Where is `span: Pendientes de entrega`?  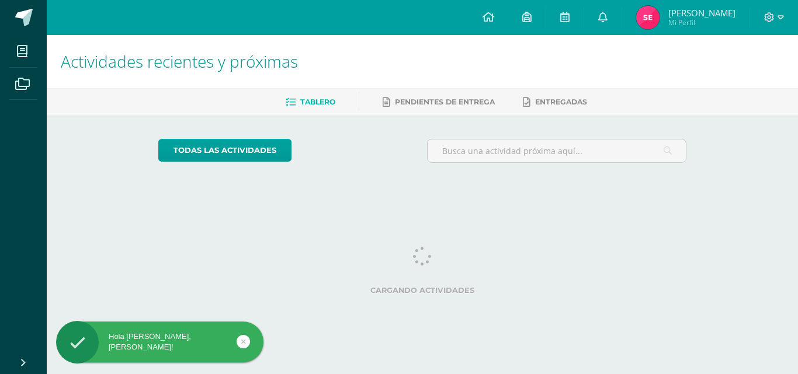 span: Pendientes de entrega is located at coordinates (444, 102).